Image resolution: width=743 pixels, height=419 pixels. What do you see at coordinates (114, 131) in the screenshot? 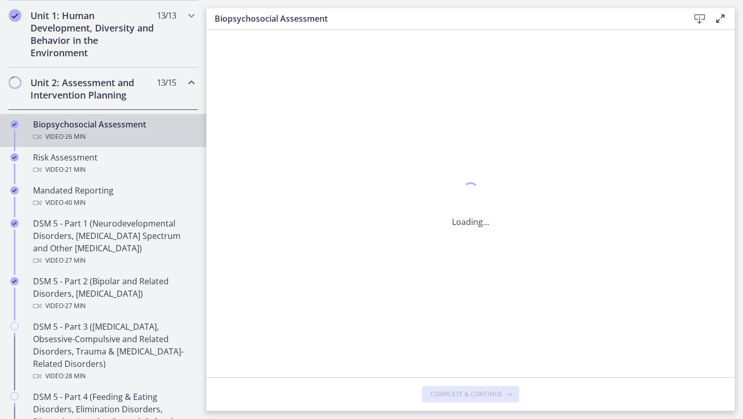
I see `div: Biopsychosocial Assessment` at bounding box center [114, 131].